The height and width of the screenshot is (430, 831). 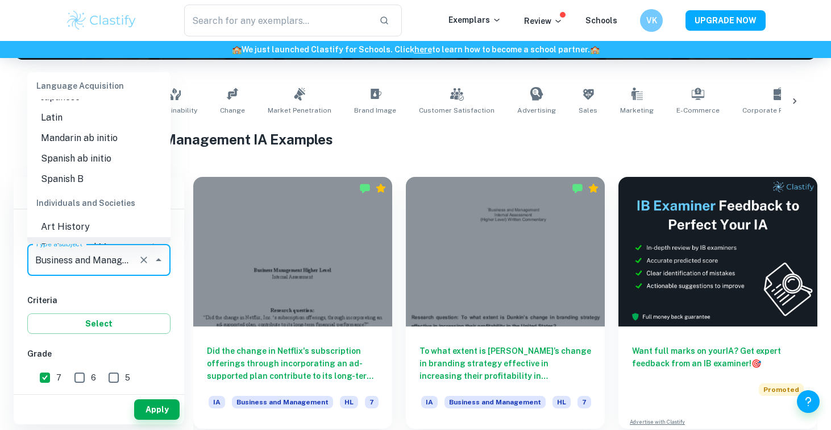 What do you see at coordinates (93, 377) in the screenshot?
I see `span: 6` at bounding box center [93, 377].